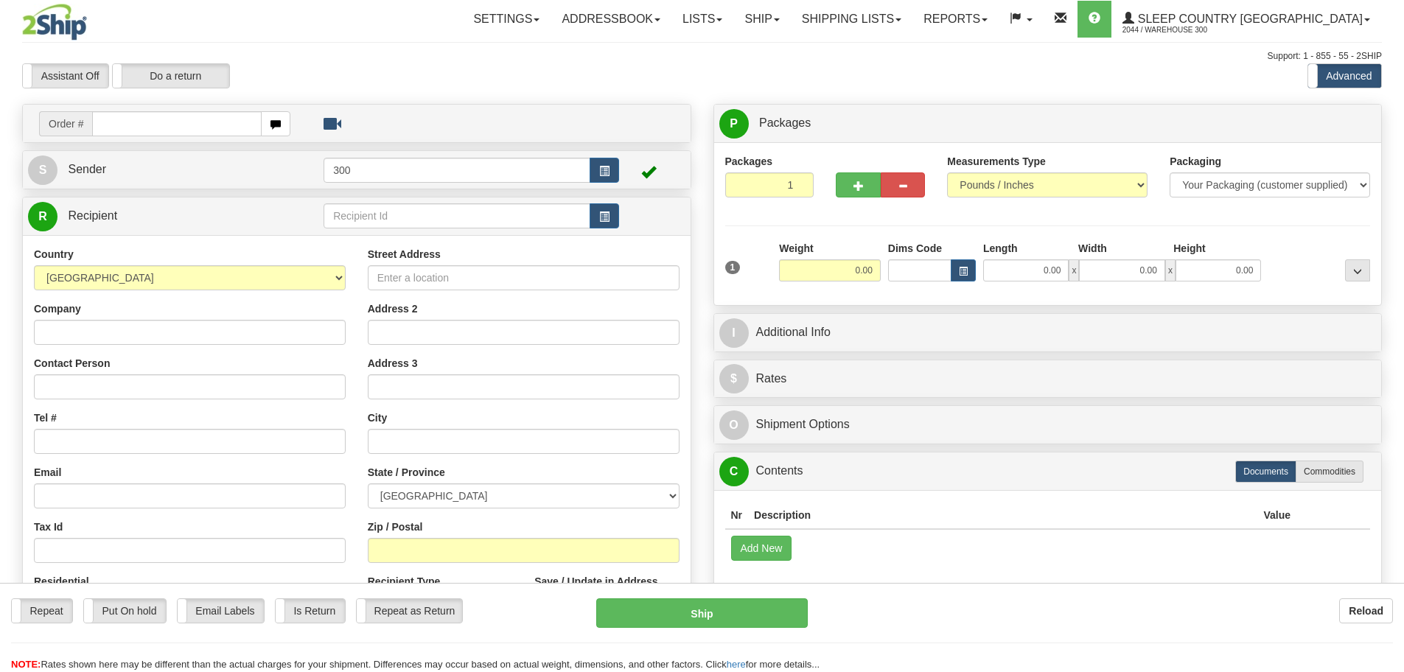 Image resolution: width=1404 pixels, height=672 pixels. I want to click on label: Measurements Type, so click(997, 161).